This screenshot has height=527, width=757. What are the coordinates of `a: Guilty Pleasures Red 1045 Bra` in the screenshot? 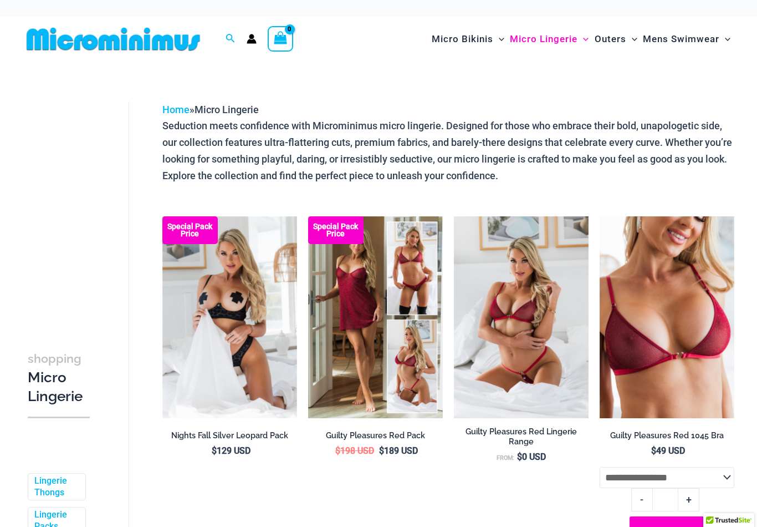 It's located at (667, 437).